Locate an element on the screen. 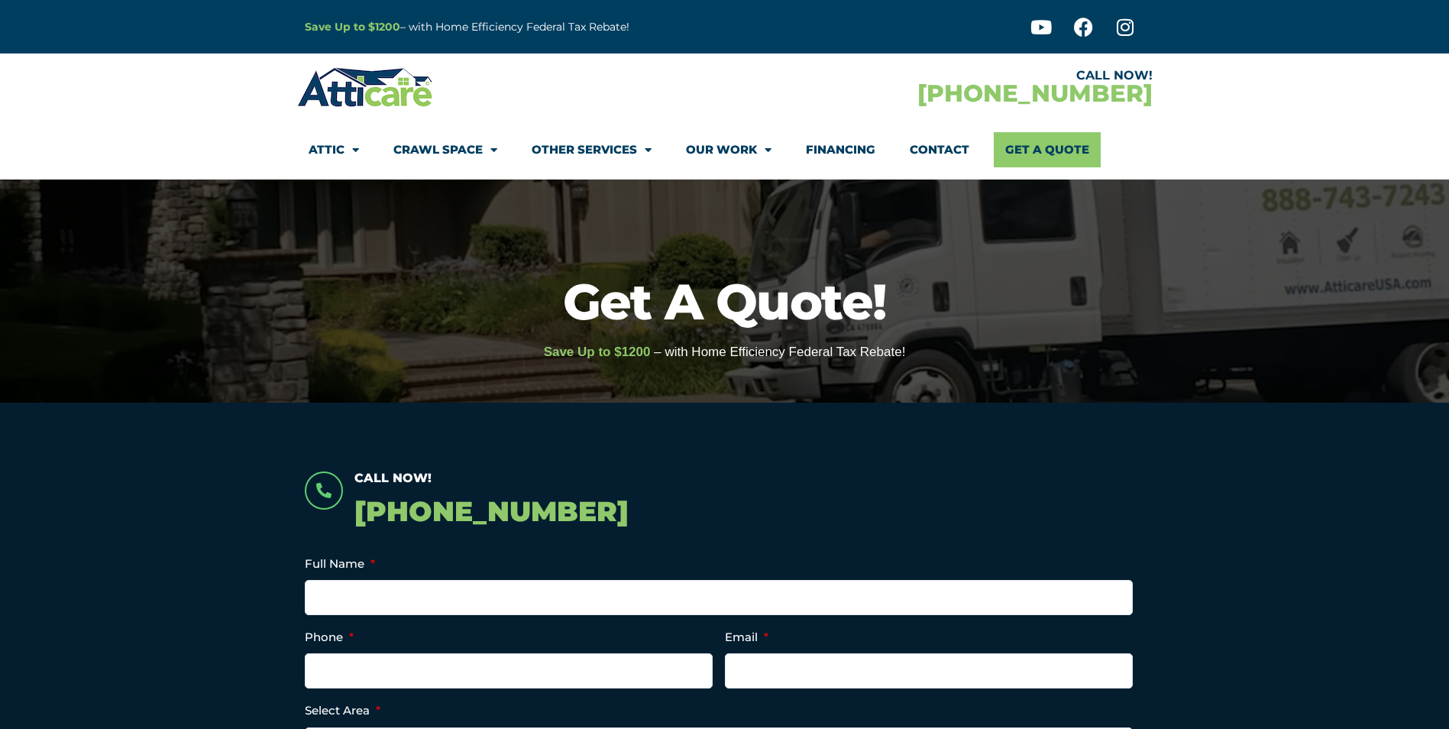 This screenshot has width=1449, height=729. a: Other Services is located at coordinates (591, 150).